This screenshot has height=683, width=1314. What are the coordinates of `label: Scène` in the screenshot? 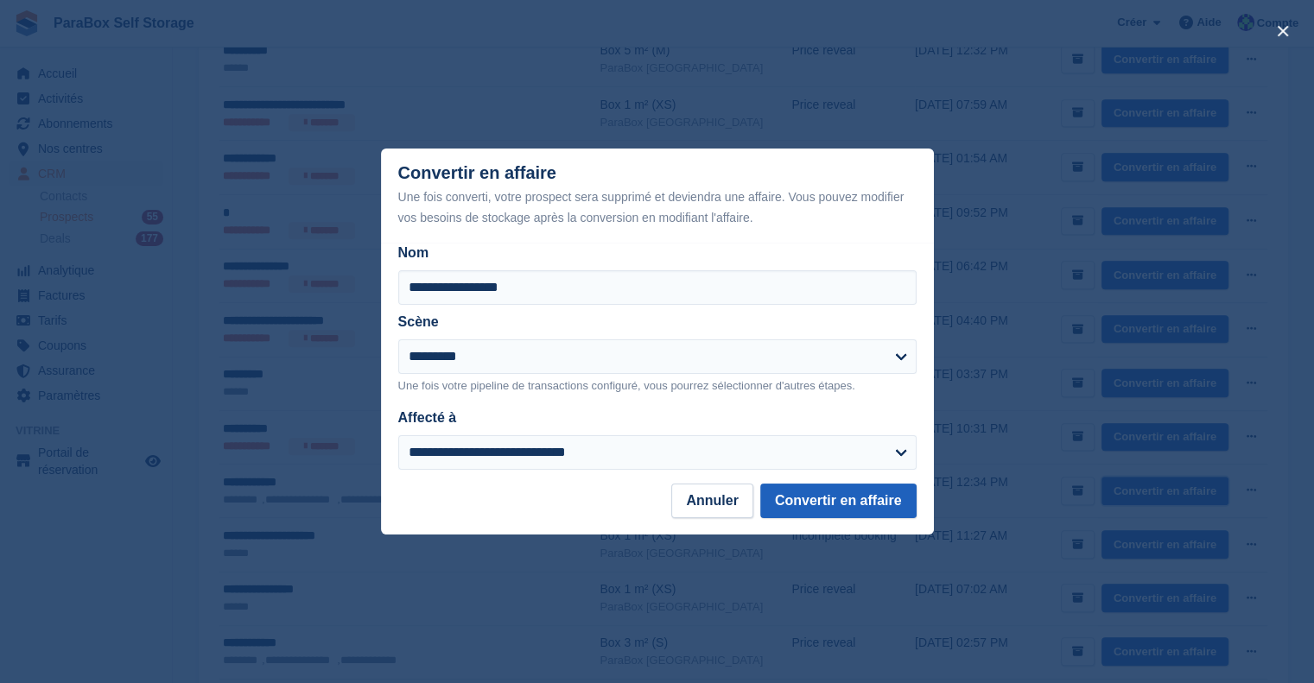 It's located at (418, 321).